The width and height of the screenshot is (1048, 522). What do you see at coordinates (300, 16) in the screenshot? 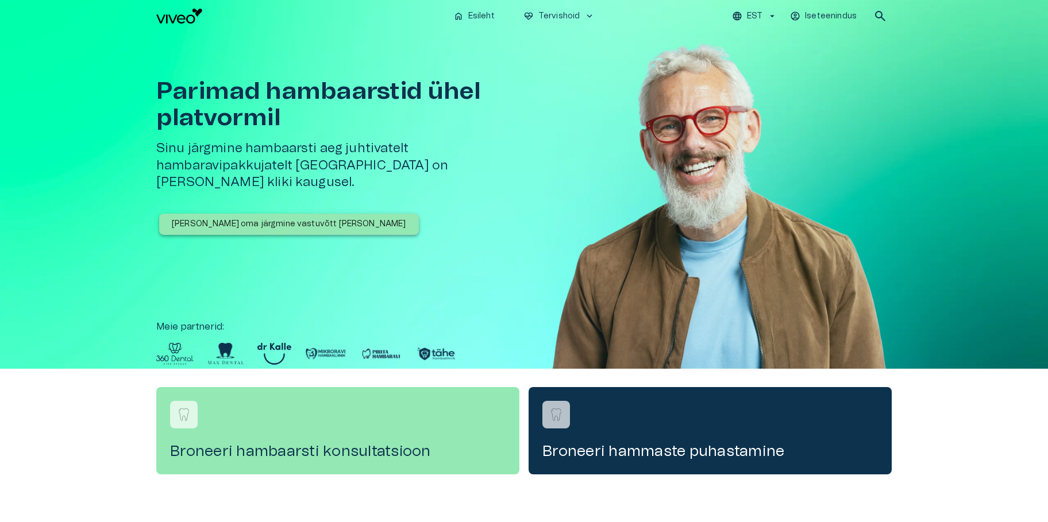
I see `a: Navigate to homepage` at bounding box center [300, 16].